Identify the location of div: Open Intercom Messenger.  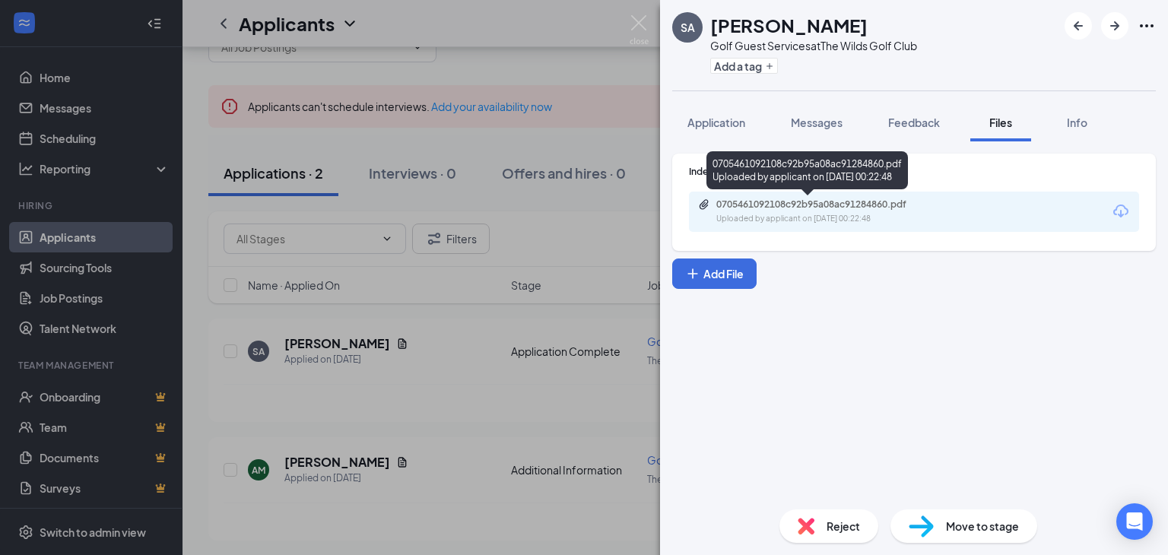
(1135, 522).